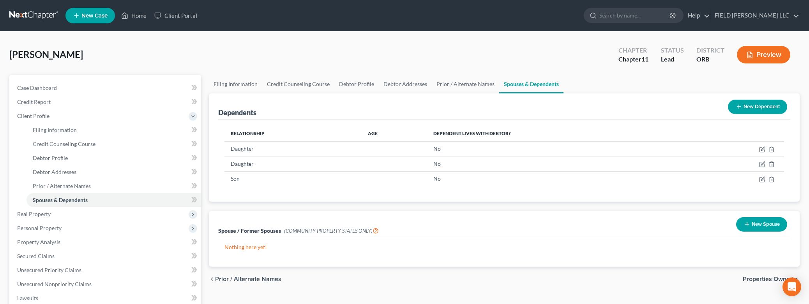 This screenshot has width=809, height=304. What do you see at coordinates (394, 134) in the screenshot?
I see `th: Age` at bounding box center [394, 134].